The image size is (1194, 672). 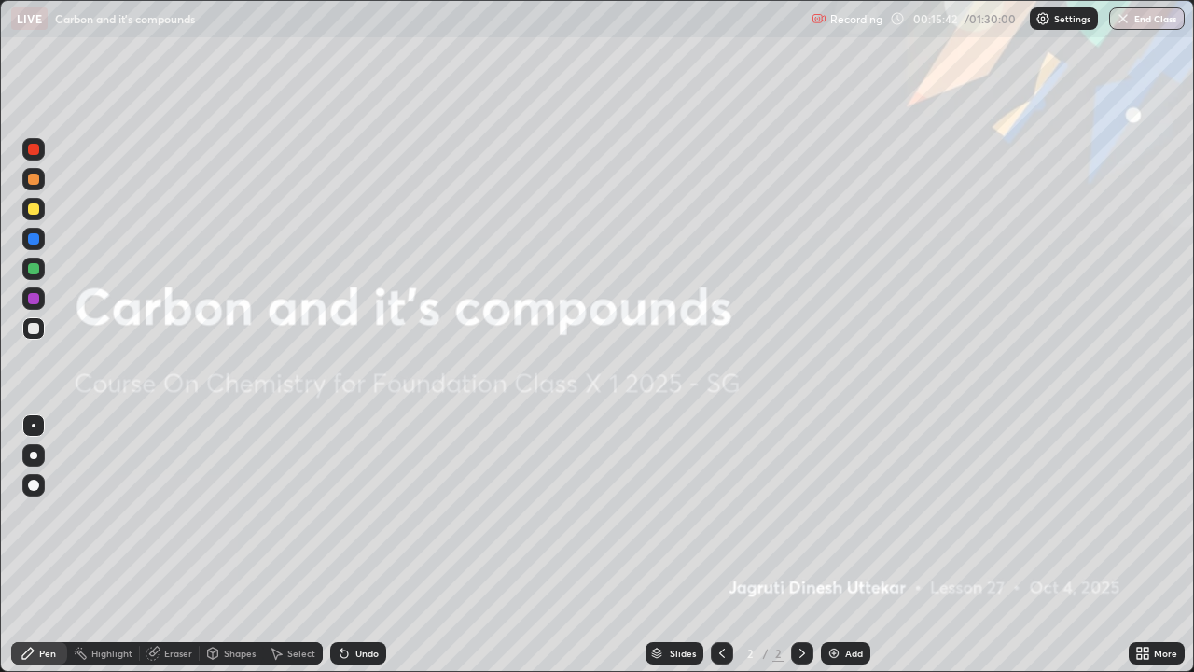 What do you see at coordinates (1072, 19) in the screenshot?
I see `p: Settings` at bounding box center [1072, 19].